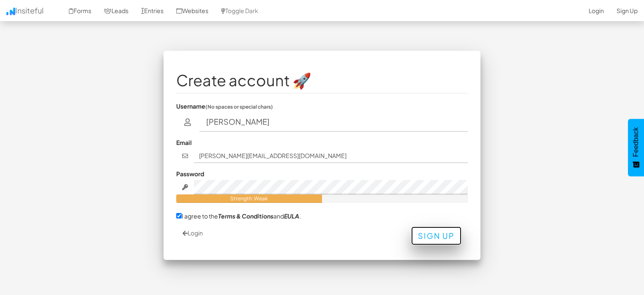  What do you see at coordinates (291, 216) in the screenshot?
I see `a: EULA` at bounding box center [291, 216].